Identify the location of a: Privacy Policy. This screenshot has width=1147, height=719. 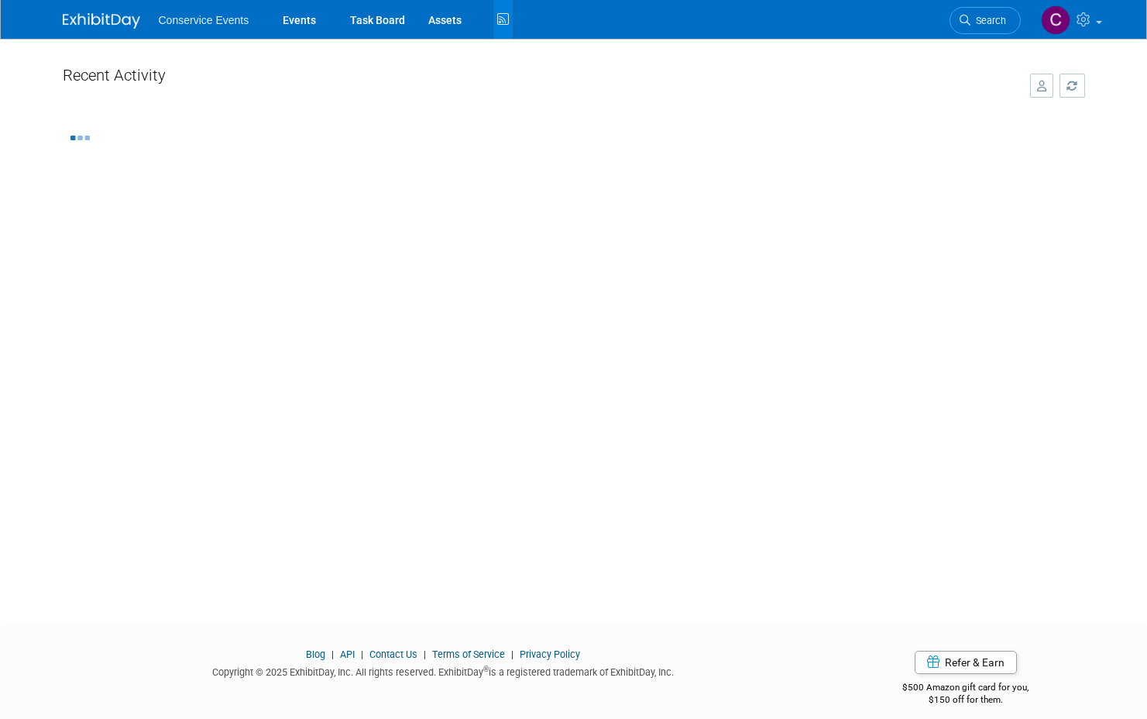
(550, 654).